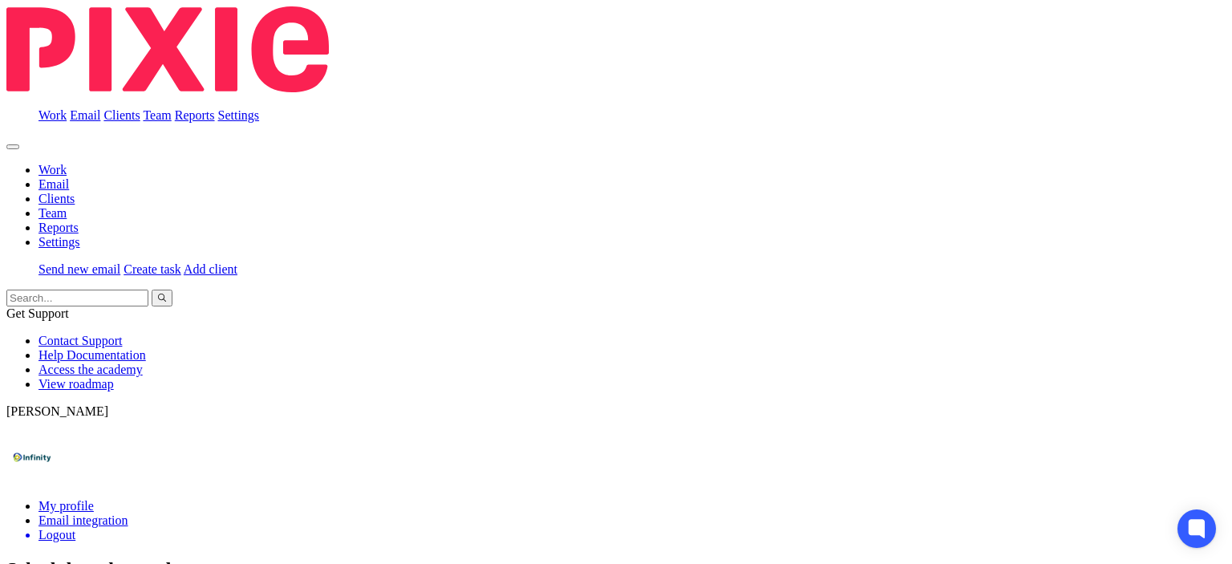  What do you see at coordinates (162, 298) in the screenshot?
I see `button: Search` at bounding box center [162, 298].